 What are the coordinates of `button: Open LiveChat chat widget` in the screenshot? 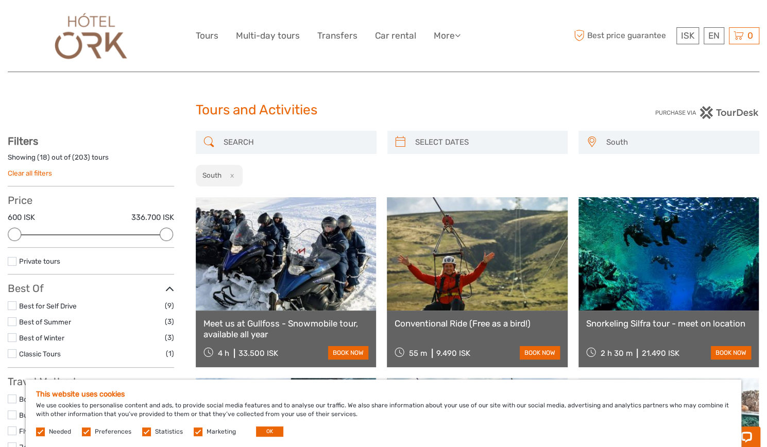 It's located at (125, 22).